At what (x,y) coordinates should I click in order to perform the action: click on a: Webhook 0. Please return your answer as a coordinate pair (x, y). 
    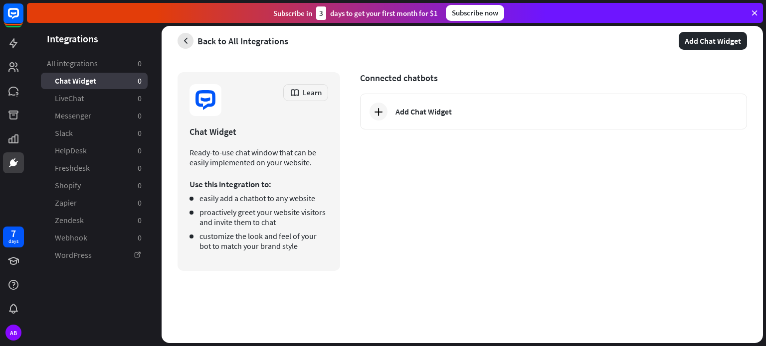
    Looking at the image, I should click on (94, 238).